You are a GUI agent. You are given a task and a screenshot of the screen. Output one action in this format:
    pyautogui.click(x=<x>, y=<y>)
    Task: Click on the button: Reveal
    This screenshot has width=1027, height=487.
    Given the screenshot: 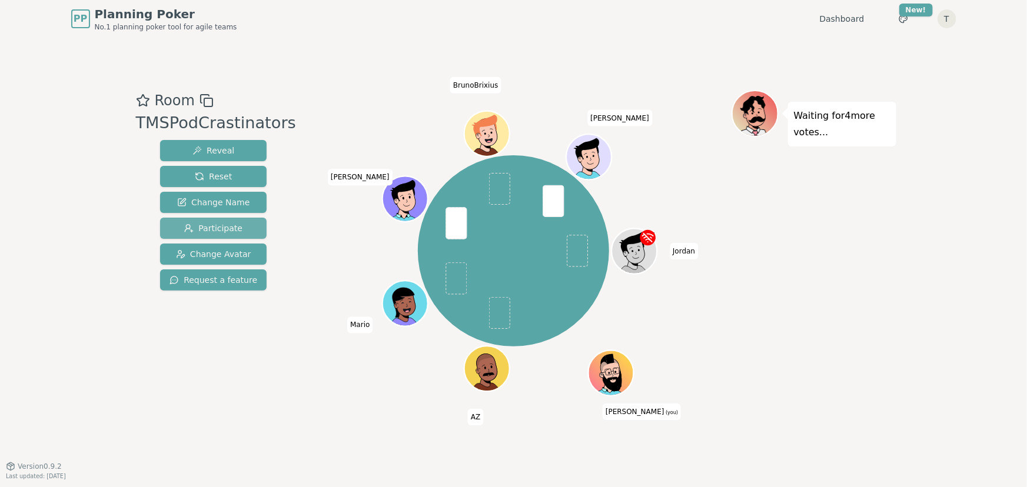 What is the action you would take?
    pyautogui.click(x=213, y=151)
    